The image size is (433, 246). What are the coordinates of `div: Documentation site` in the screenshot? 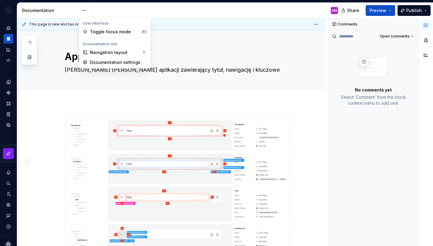 It's located at (115, 44).